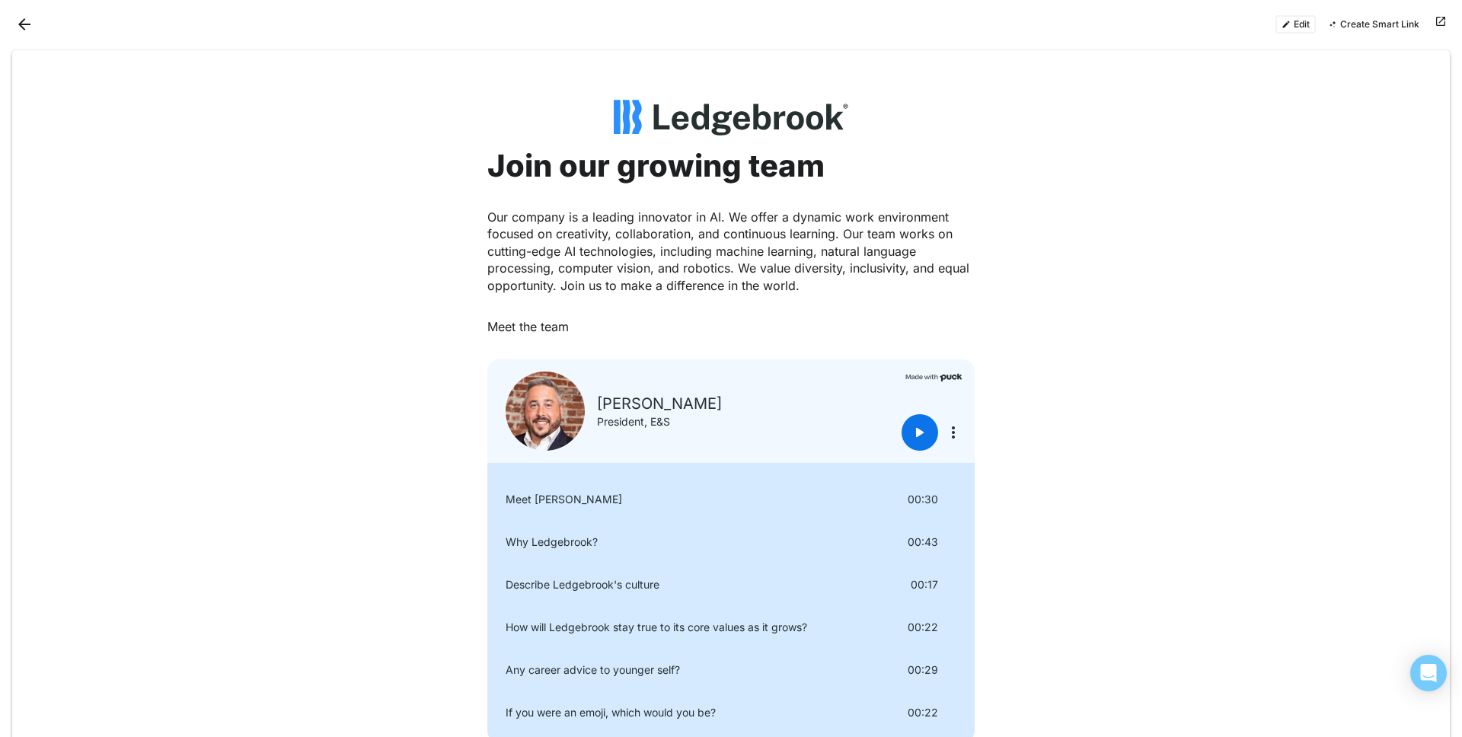  Describe the element at coordinates (731, 251) in the screenshot. I see `p: Our company is a leading innovator in AI. We offer a dynamic work environment focused on creativi...` at that location.